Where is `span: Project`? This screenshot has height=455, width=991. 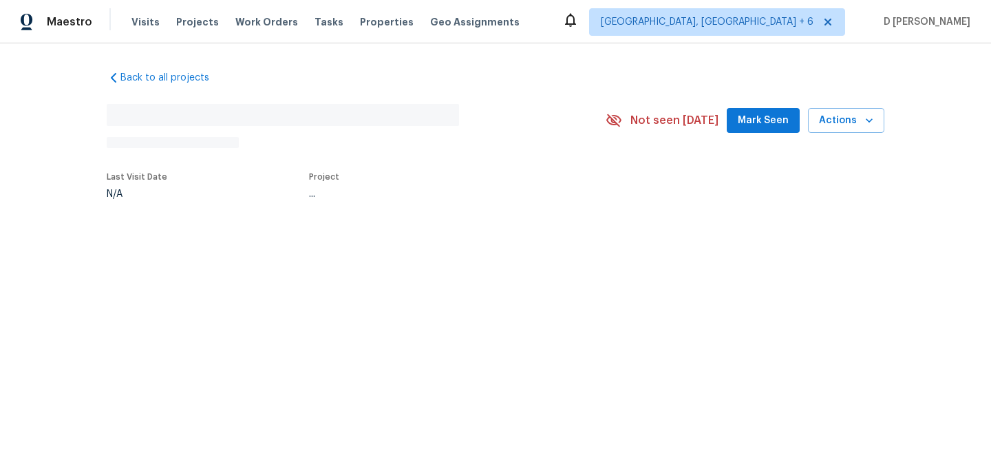
span: Project is located at coordinates (324, 177).